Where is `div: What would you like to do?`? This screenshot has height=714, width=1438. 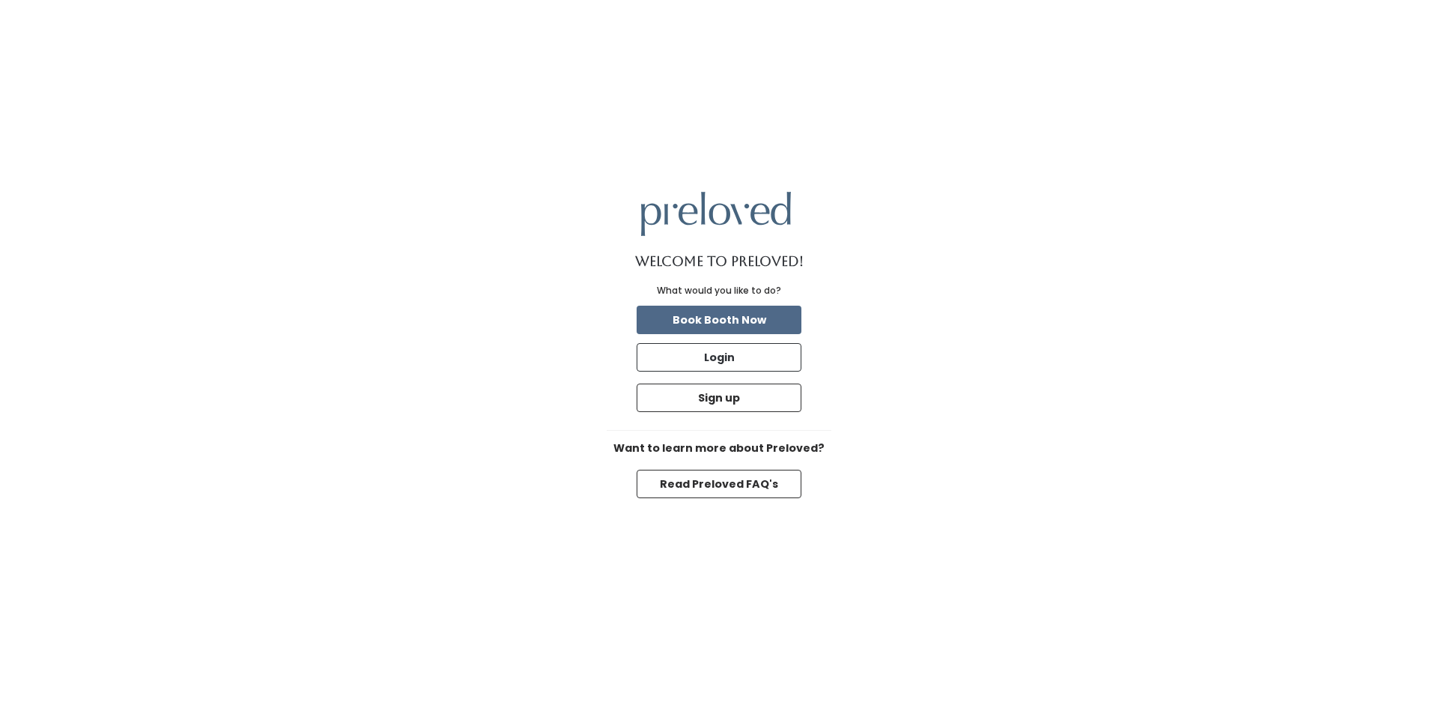 div: What would you like to do? is located at coordinates (719, 291).